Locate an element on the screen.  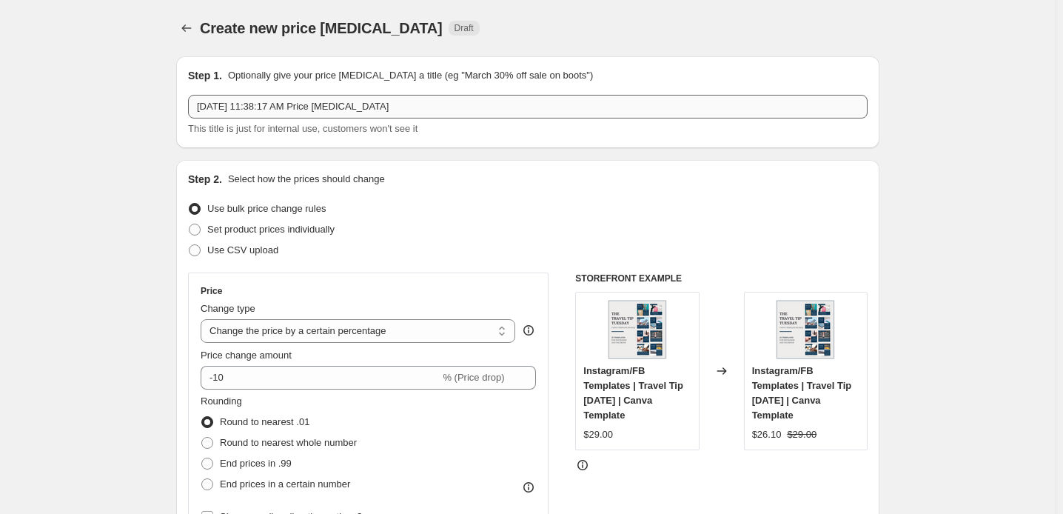
span: Price change amount is located at coordinates (246, 354).